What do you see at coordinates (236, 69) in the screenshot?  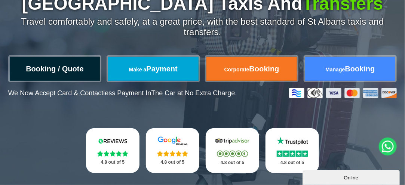 I see `span: Corporate` at bounding box center [236, 69].